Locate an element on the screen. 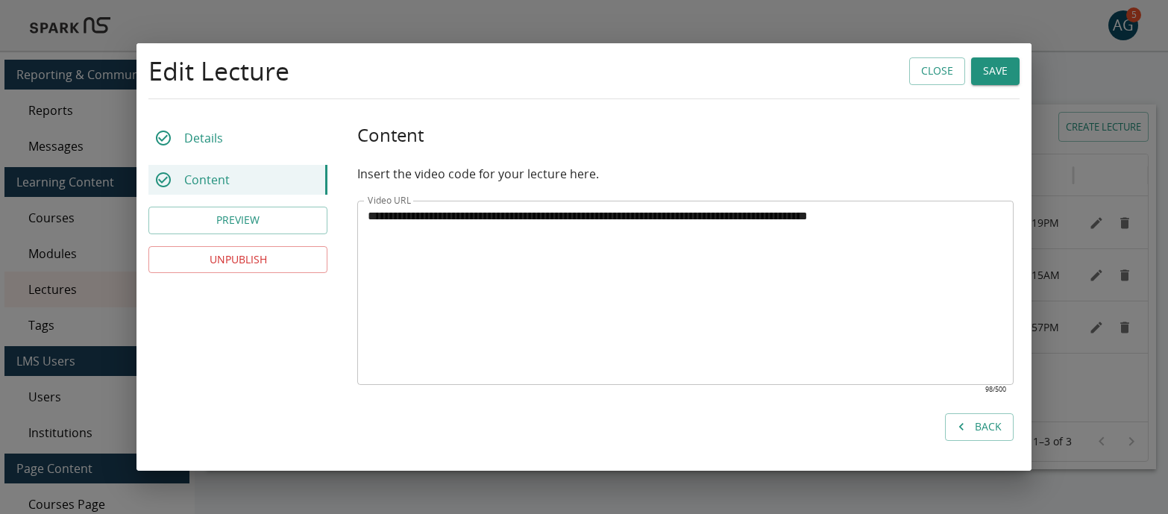 The height and width of the screenshot is (514, 1168). p: Insert the video code for your lecture here. is located at coordinates (686, 174).